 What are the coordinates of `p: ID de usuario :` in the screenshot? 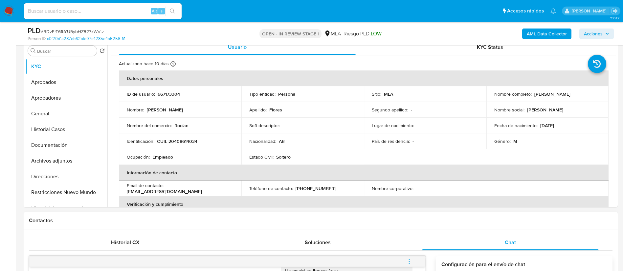 It's located at (141, 94).